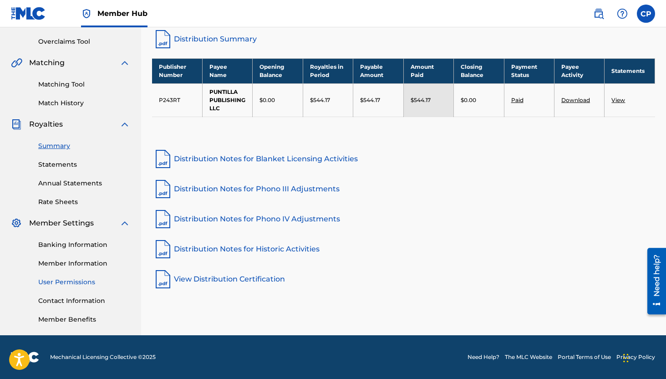 The image size is (666, 379). What do you see at coordinates (622, 14) in the screenshot?
I see `div: Help` at bounding box center [622, 14].